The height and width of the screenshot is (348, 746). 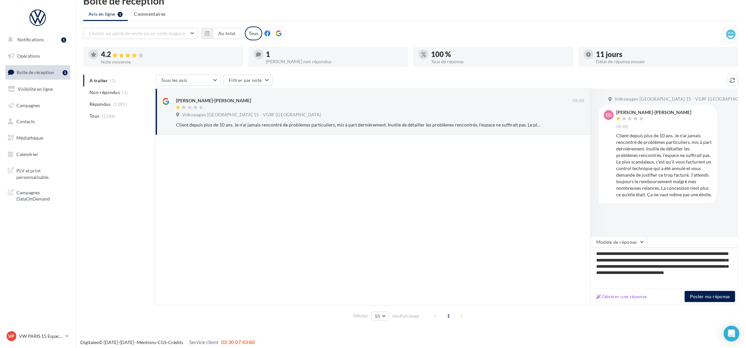 I want to click on span: résultats/page, so click(x=405, y=316).